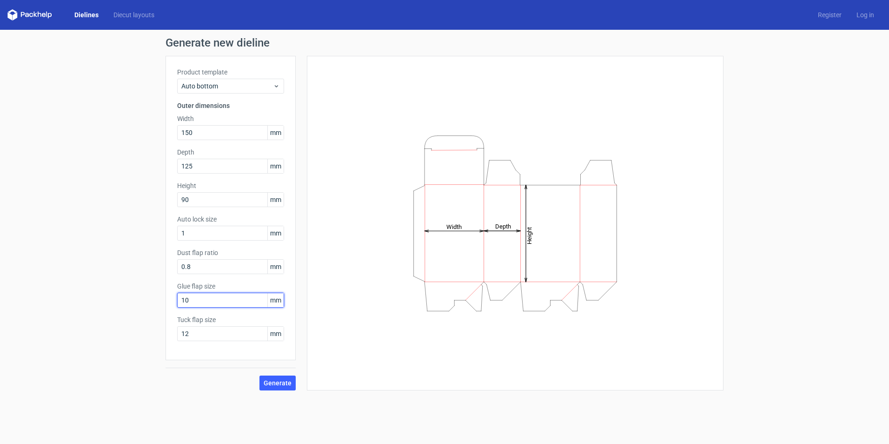 This screenshot has width=889, height=444. What do you see at coordinates (231, 119) in the screenshot?
I see `label: Width` at bounding box center [231, 119].